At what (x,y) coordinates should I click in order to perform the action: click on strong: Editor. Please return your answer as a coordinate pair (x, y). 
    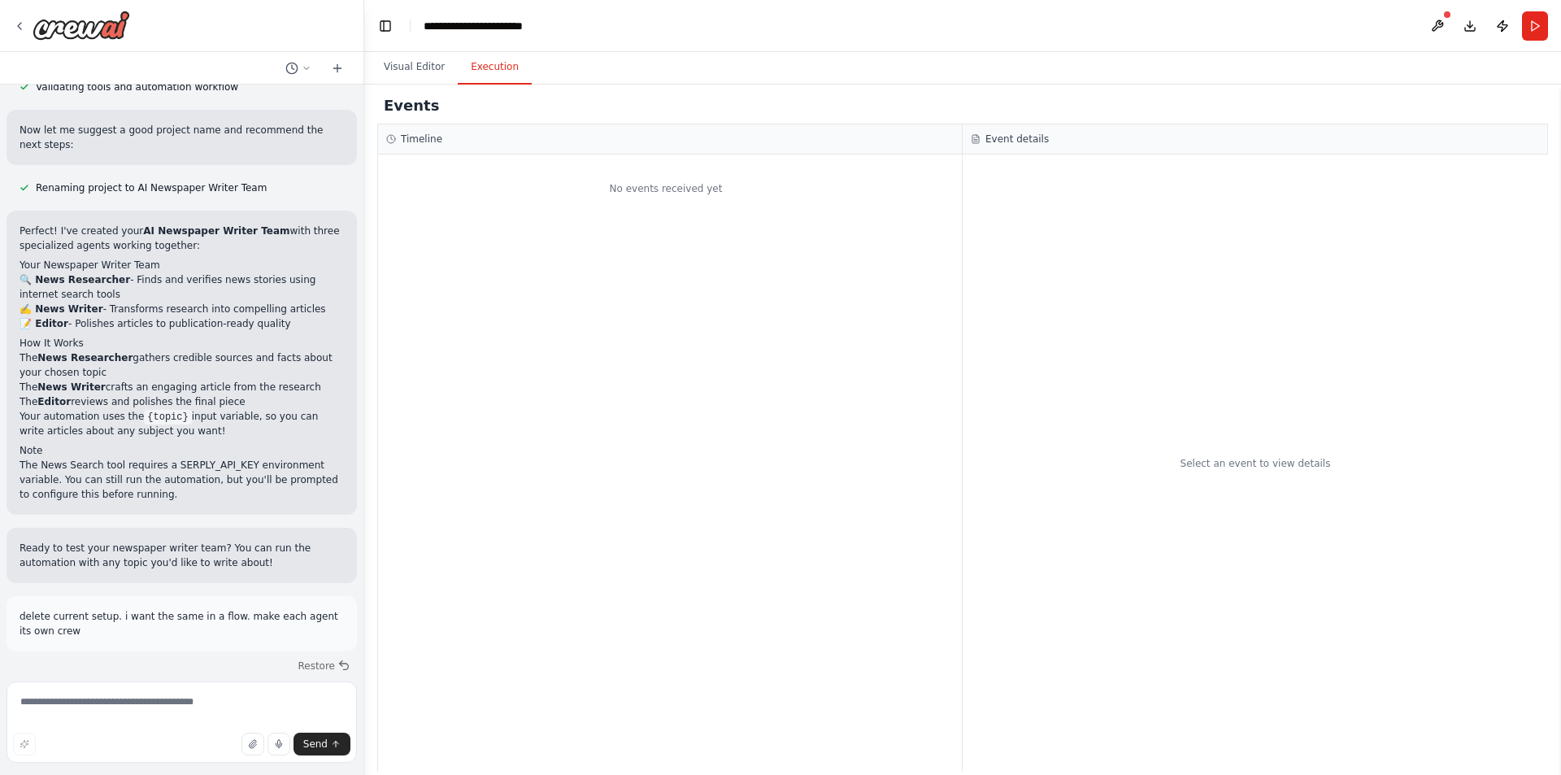
    Looking at the image, I should click on (54, 402).